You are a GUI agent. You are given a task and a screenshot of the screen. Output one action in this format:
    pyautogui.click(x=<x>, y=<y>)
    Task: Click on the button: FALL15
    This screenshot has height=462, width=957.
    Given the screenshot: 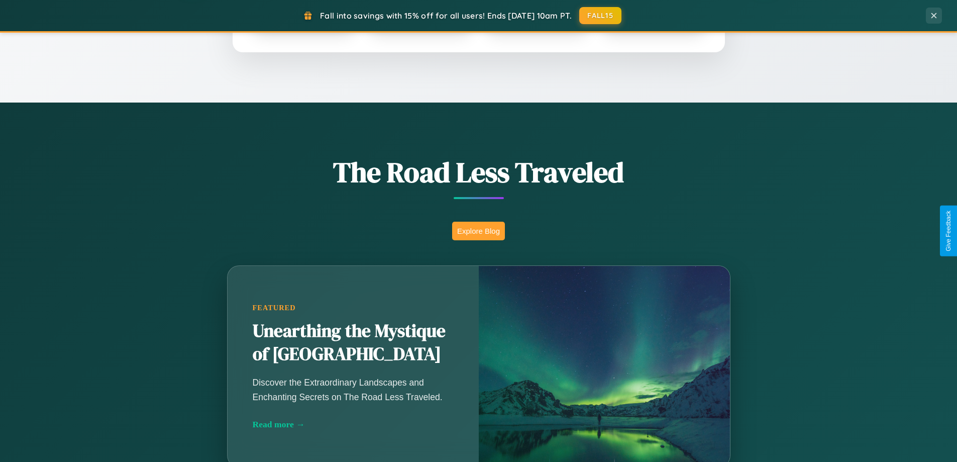 What is the action you would take?
    pyautogui.click(x=600, y=16)
    